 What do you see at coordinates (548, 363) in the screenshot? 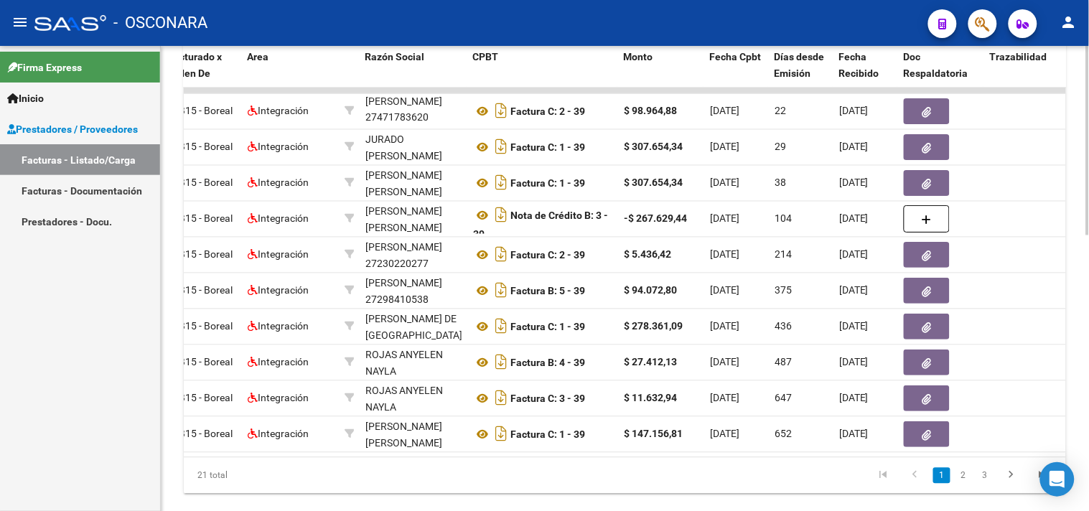
I see `strong: Factura B: 4 - 39` at bounding box center [548, 363].